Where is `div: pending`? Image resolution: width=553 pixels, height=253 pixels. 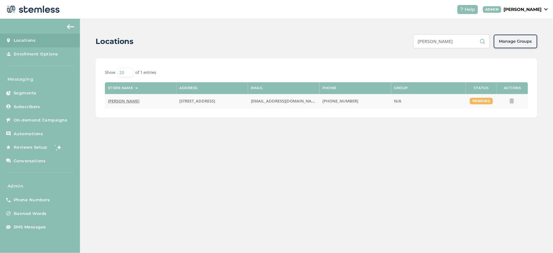
div: pending is located at coordinates (481, 101).